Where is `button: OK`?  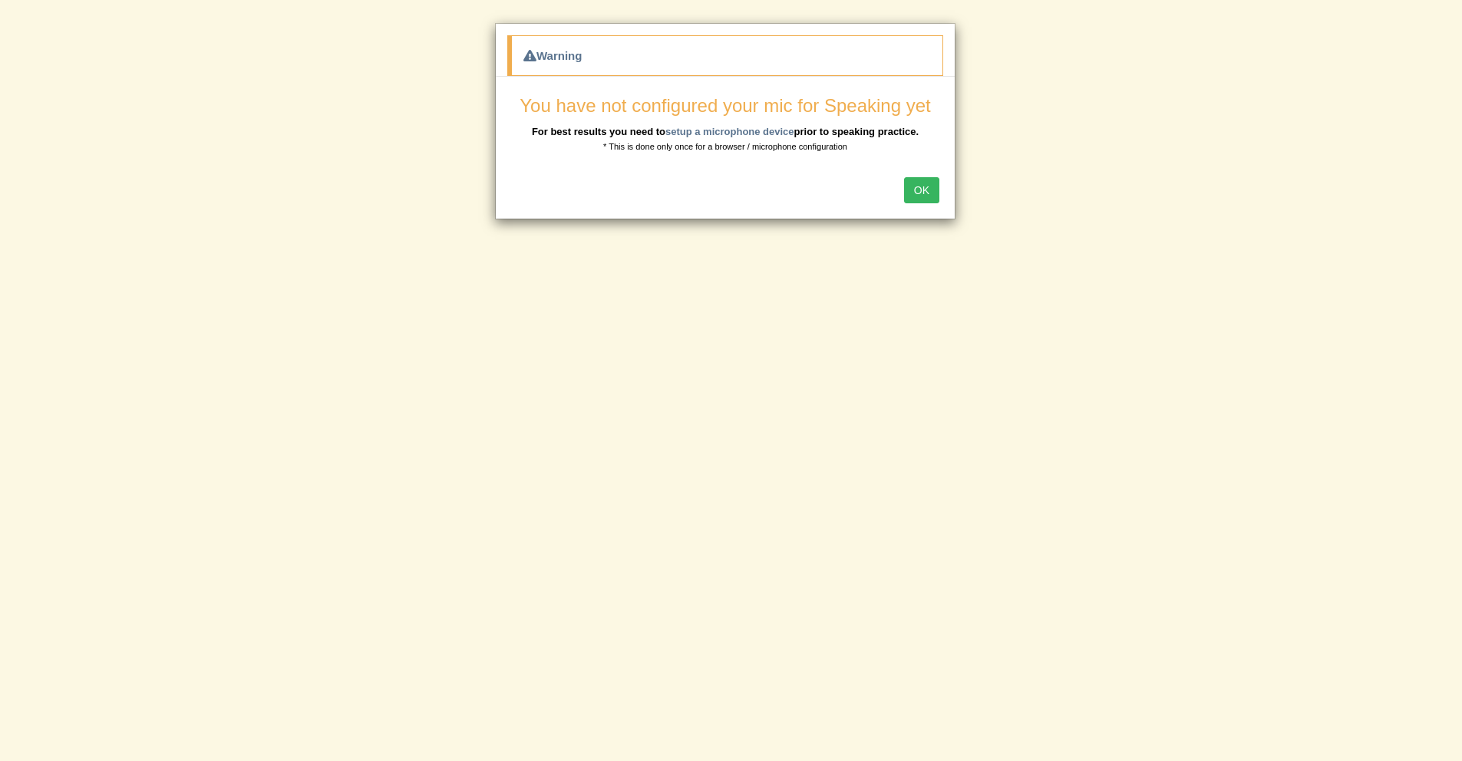
button: OK is located at coordinates (922, 190).